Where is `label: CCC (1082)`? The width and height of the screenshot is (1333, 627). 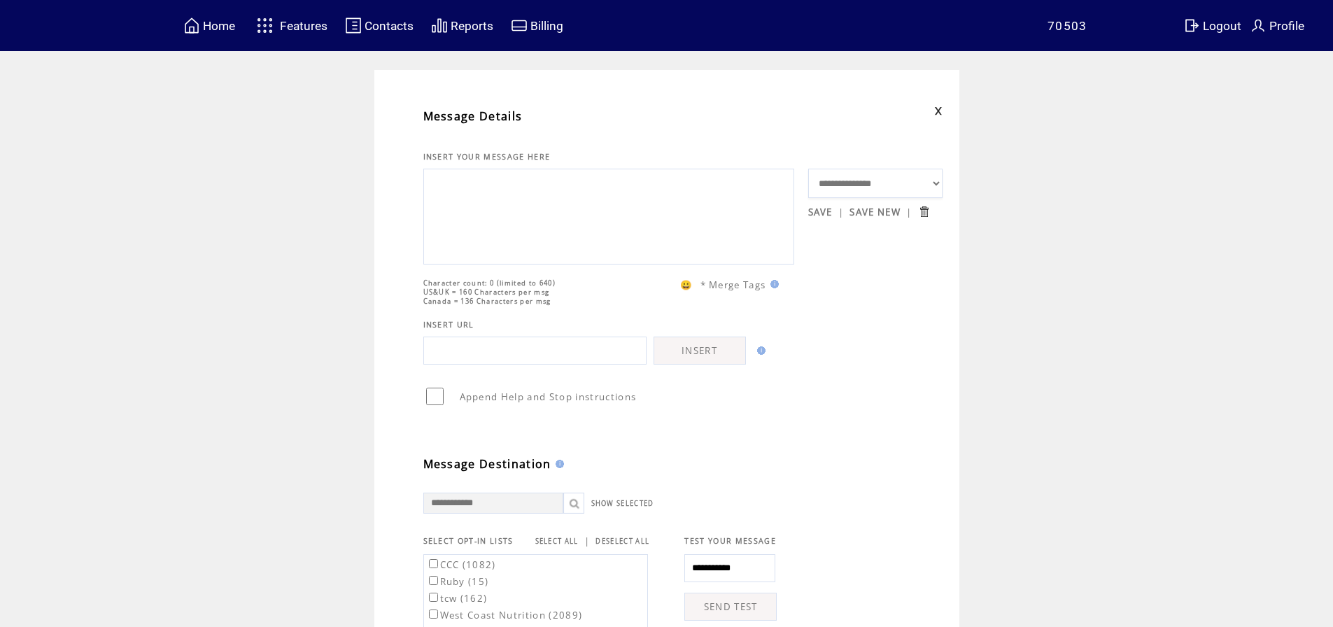 label: CCC (1082) is located at coordinates (461, 565).